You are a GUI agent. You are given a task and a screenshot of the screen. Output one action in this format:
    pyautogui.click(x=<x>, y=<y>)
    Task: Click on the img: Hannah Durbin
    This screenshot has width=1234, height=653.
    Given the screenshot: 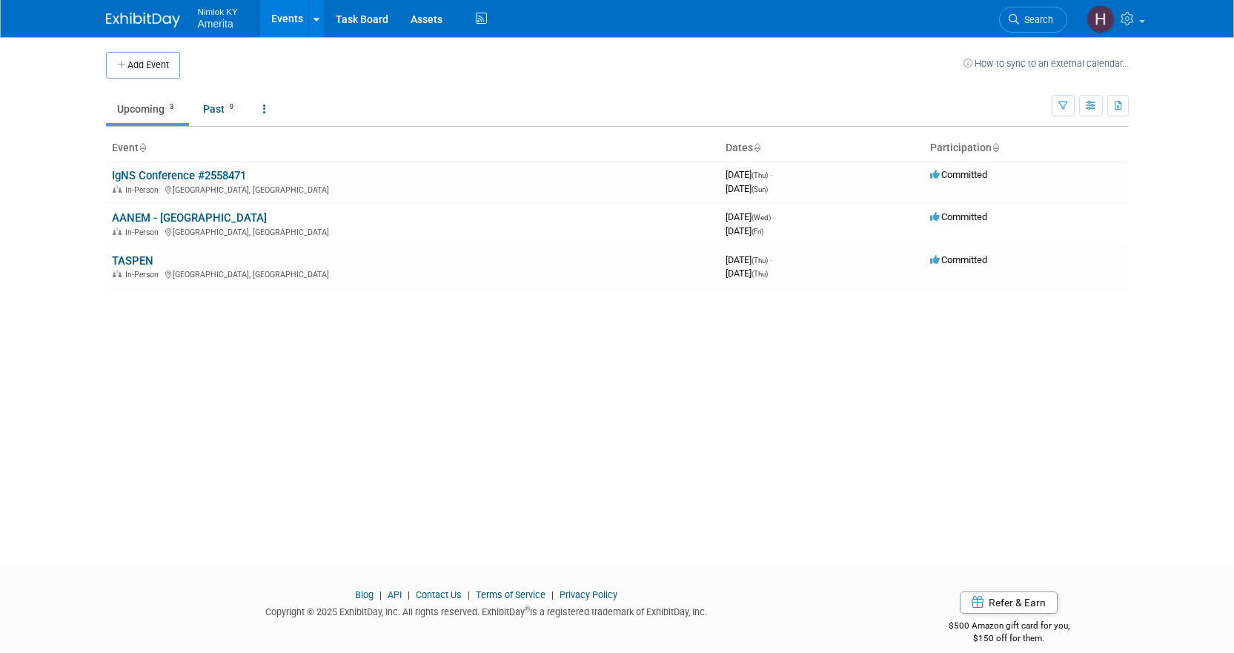 What is the action you would take?
    pyautogui.click(x=1100, y=19)
    